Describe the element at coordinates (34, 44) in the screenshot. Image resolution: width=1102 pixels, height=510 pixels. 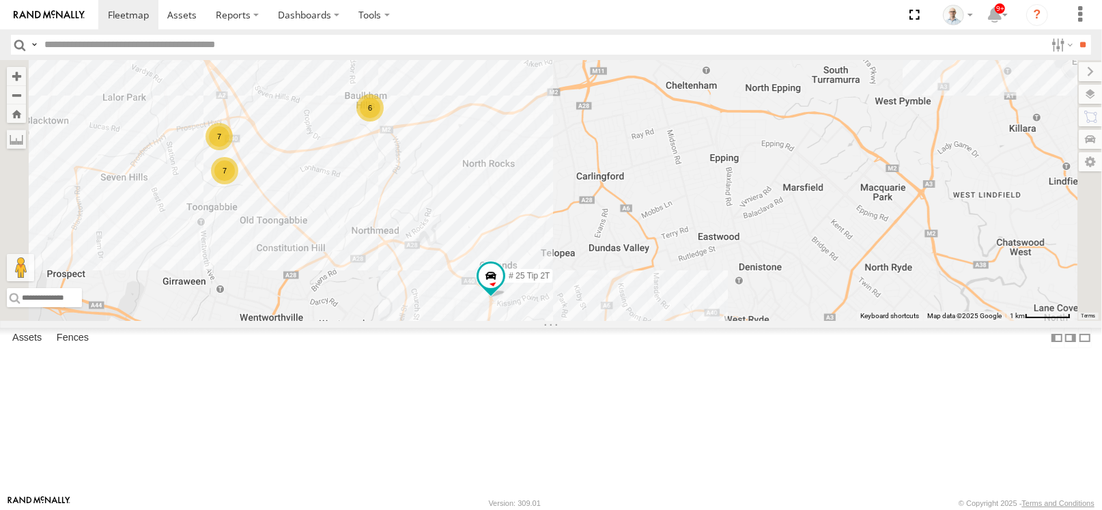
I see `label: Search Query` at that location.